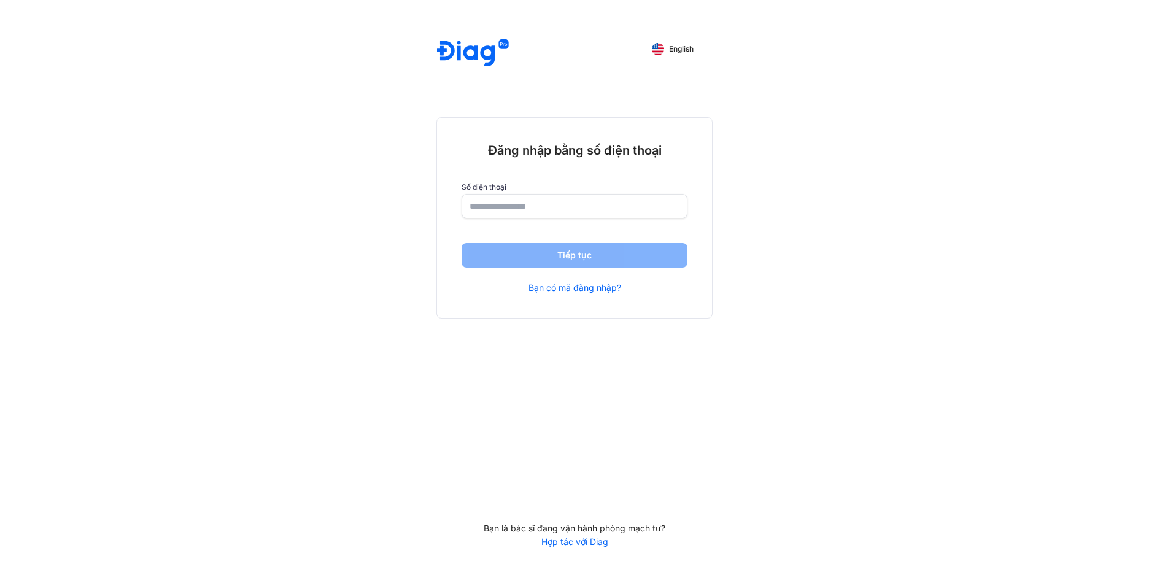  I want to click on img: logo, so click(472, 53).